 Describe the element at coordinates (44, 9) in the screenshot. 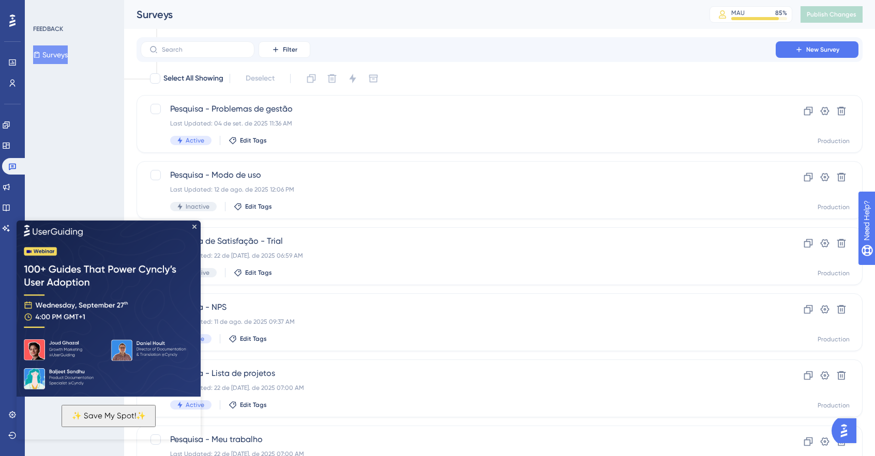

I see `span: Need Help?` at that location.